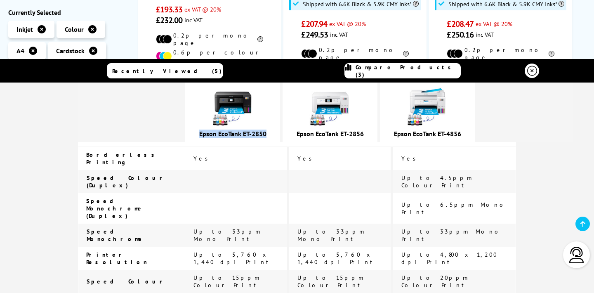 This screenshot has height=293, width=594. I want to click on span: Cardstock, so click(70, 51).